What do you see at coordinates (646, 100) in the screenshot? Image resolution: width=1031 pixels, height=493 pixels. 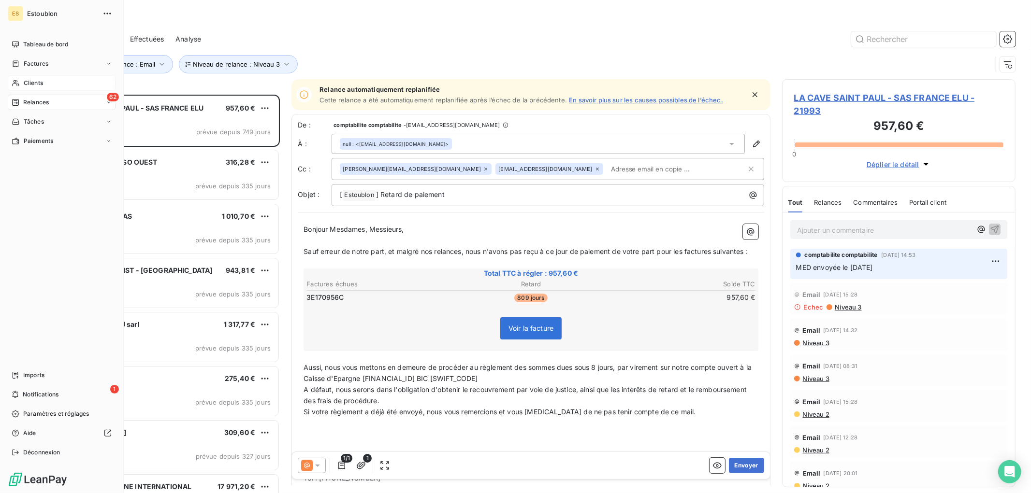 I see `a: En savoir plus sur les causes possibles de l’échec.` at bounding box center [646, 100].